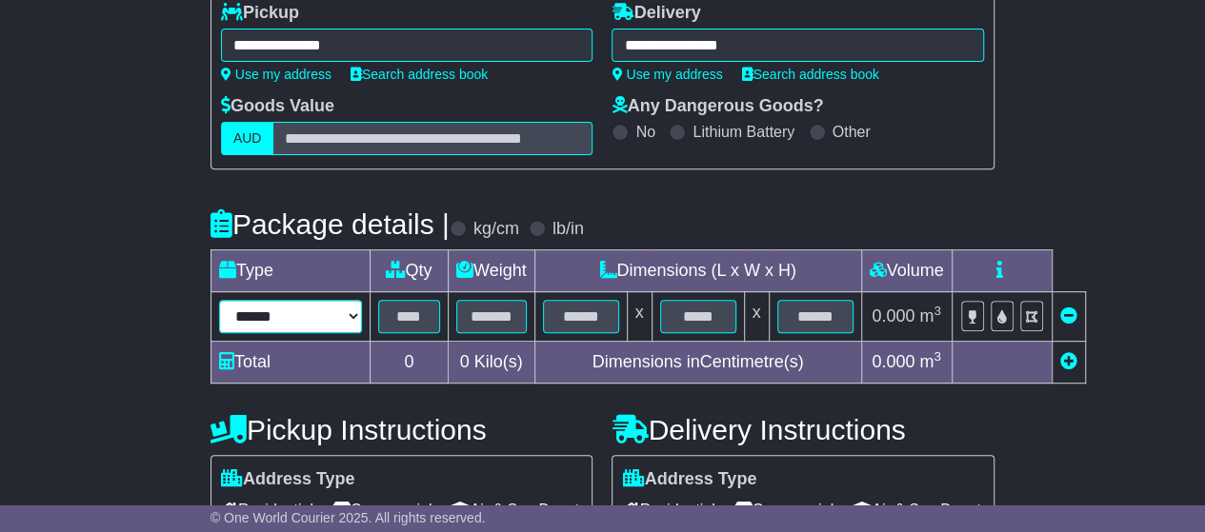  What do you see at coordinates (330, 224) in the screenshot?
I see `h4: Package details |` at bounding box center [330, 224].